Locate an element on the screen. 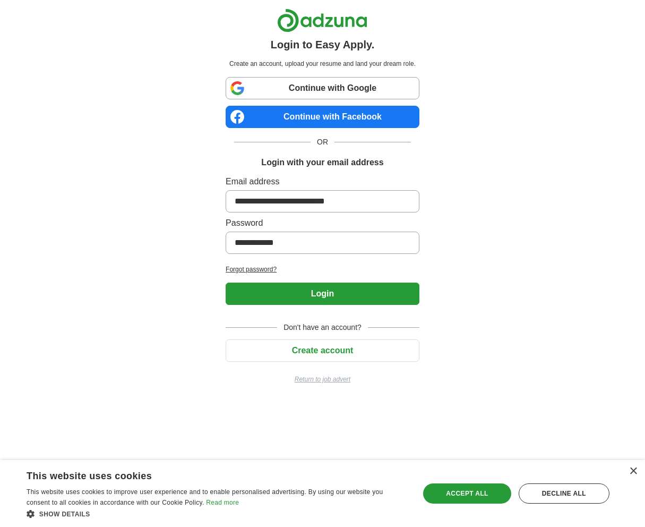  h2: Forgot password? is located at coordinates (322, 269).